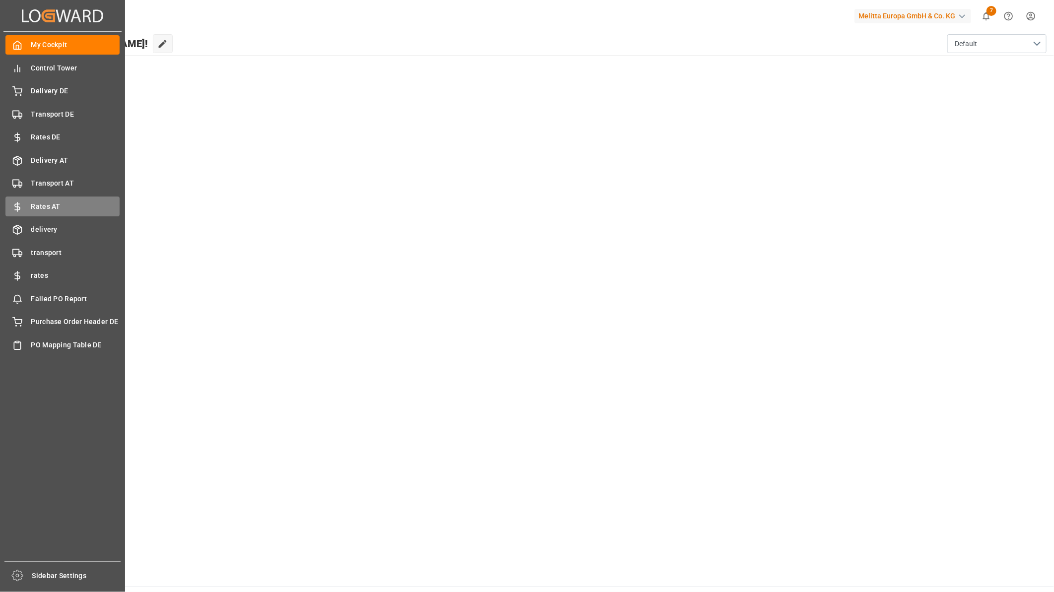 Image resolution: width=1054 pixels, height=592 pixels. Describe the element at coordinates (1008, 16) in the screenshot. I see `button: Help Center` at that location.